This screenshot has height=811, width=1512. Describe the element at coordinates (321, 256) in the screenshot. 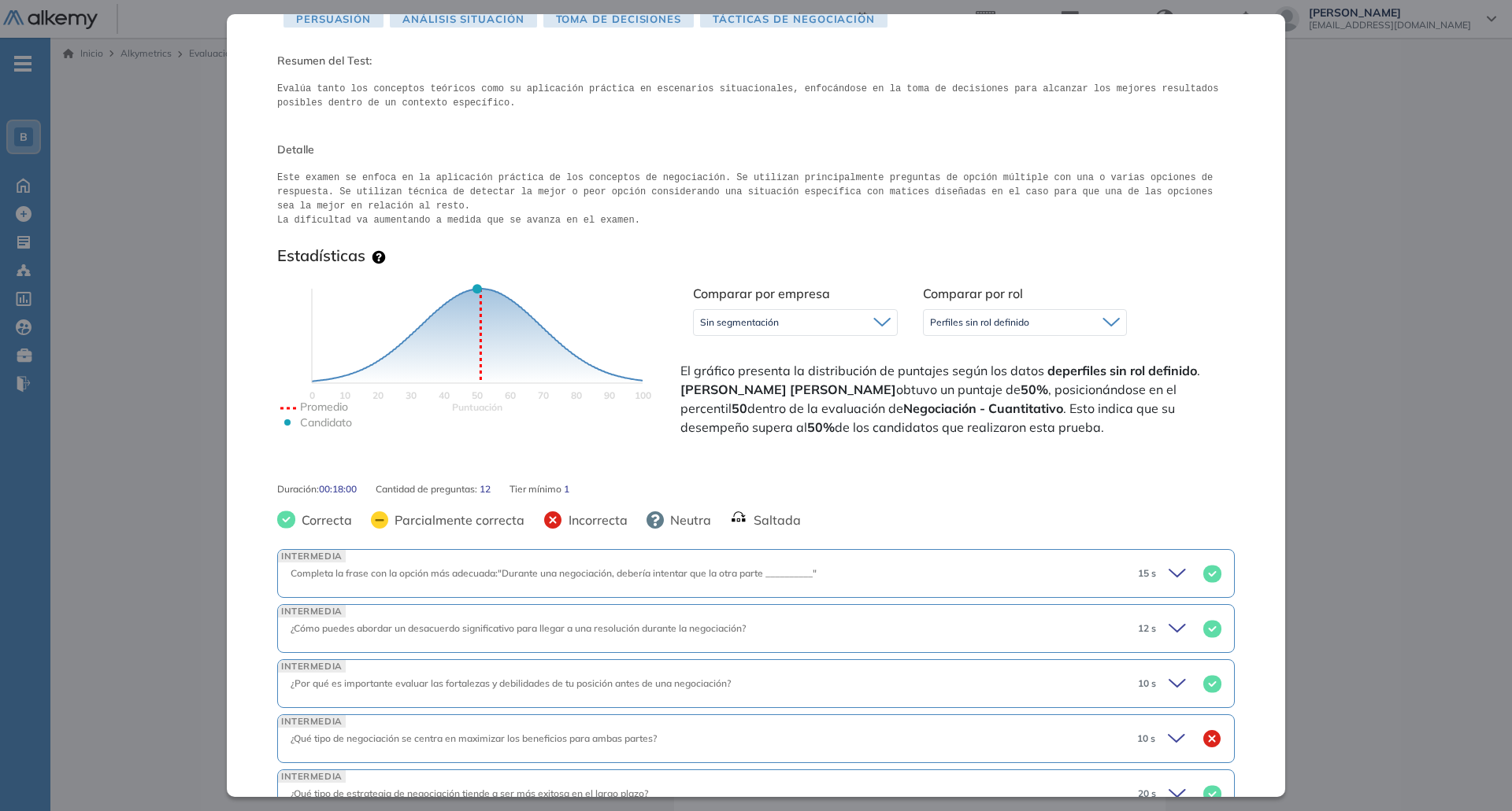

I see `h3: Estadísticas` at that location.